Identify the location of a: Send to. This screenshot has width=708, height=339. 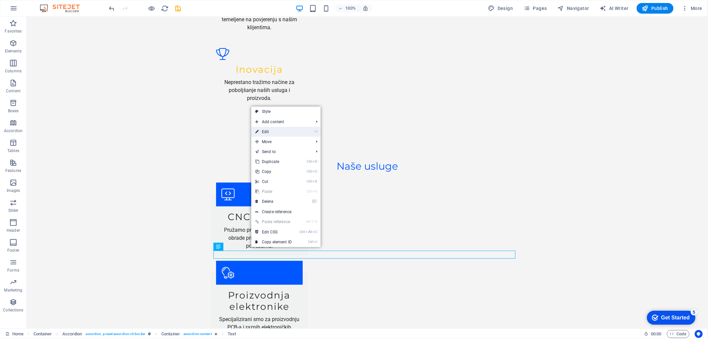
(281, 152).